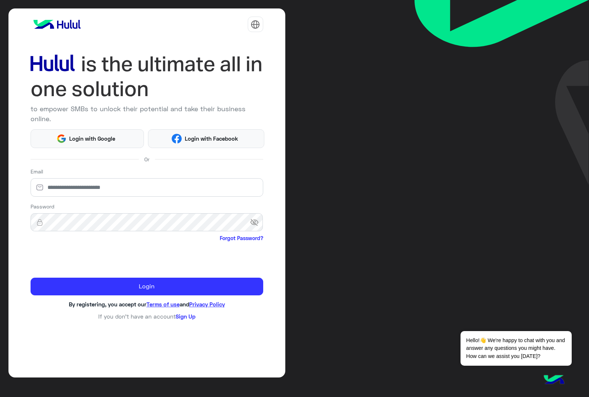 The width and height of the screenshot is (589, 397). Describe the element at coordinates (257, 222) in the screenshot. I see `span: visibility_off` at that location.